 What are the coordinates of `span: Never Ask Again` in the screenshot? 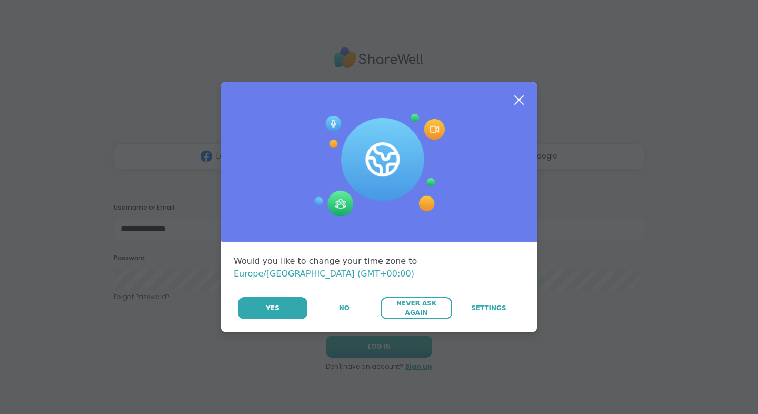 It's located at (416, 308).